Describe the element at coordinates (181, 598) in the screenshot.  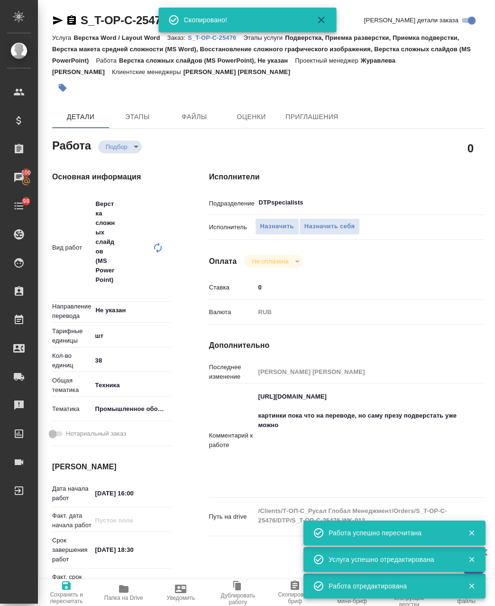
I see `span: Уведомить` at that location.